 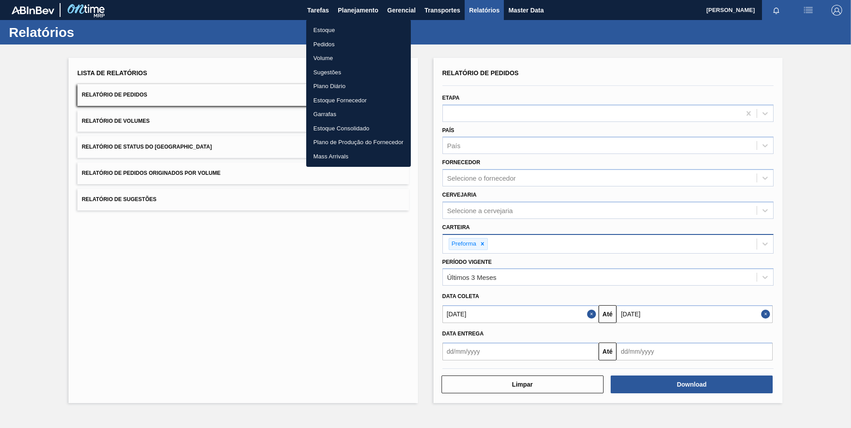 What do you see at coordinates (358, 101) in the screenshot?
I see `a: Estoque Fornecedor` at bounding box center [358, 101].